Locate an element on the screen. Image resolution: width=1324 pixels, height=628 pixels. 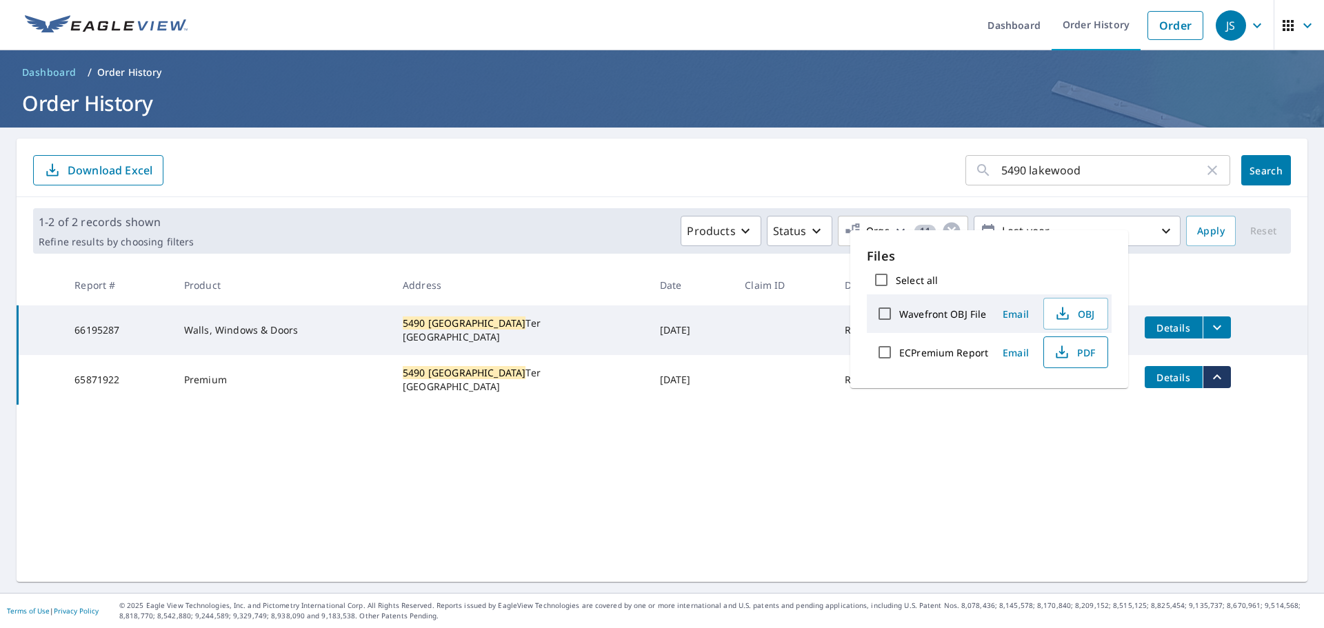
img: EV Logo is located at coordinates (106, 26).